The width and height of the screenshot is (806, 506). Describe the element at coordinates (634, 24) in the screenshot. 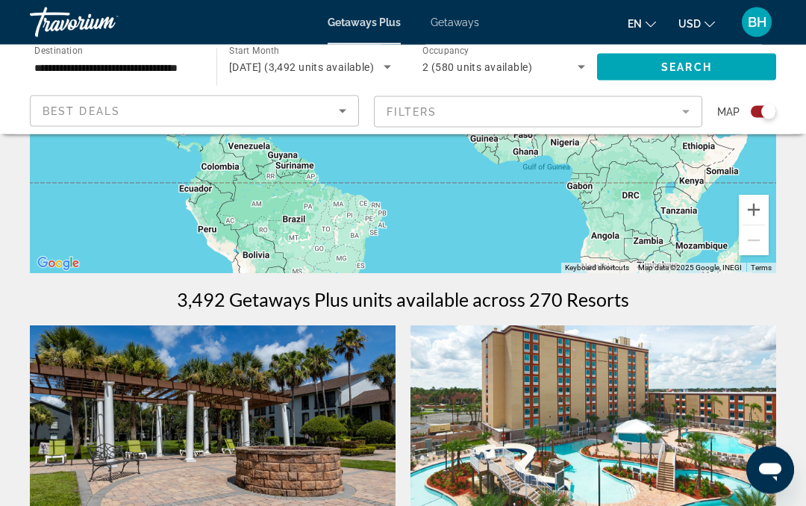

I see `span: en` at that location.